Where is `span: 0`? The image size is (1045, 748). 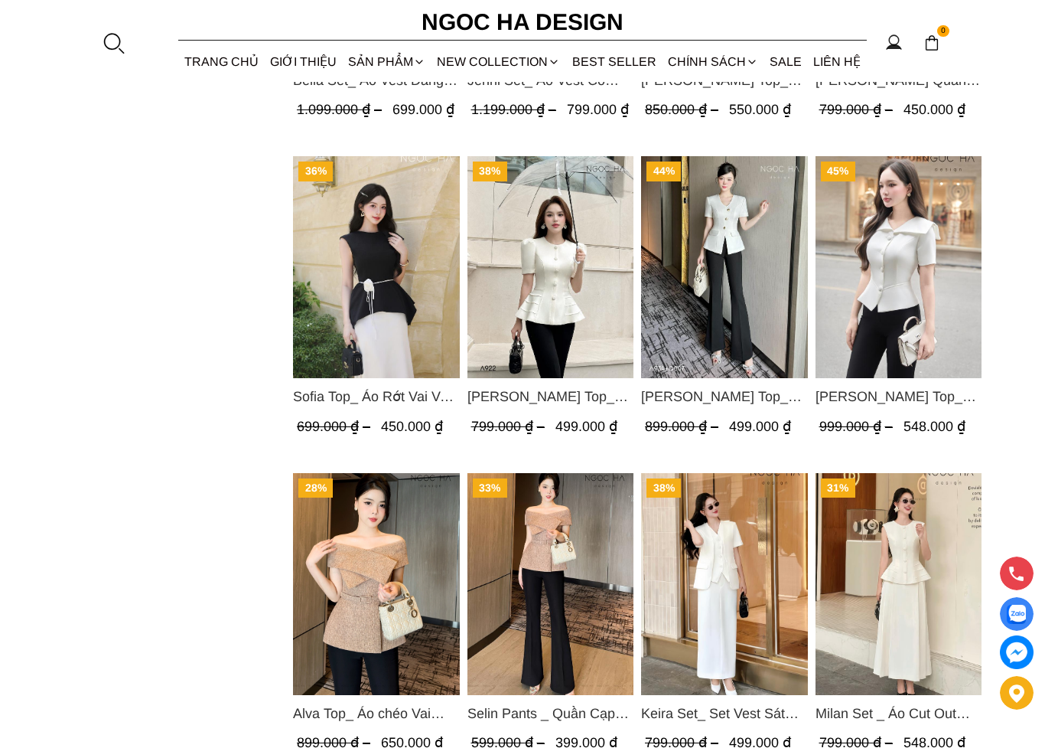
span: 0 is located at coordinates (943, 31).